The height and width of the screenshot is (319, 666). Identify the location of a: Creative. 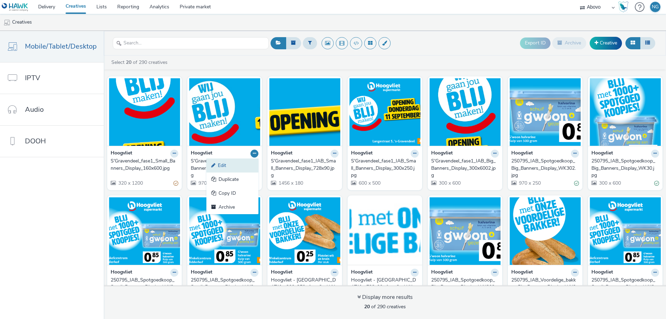
(606, 43).